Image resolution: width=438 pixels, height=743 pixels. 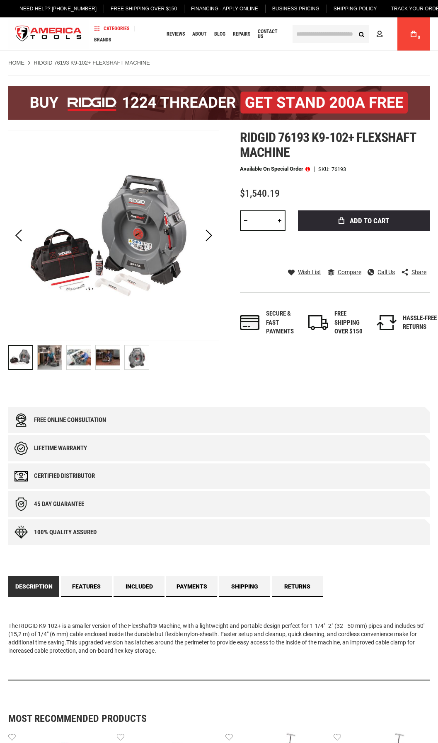 I want to click on div: Secure & fast payments, so click(x=283, y=323).